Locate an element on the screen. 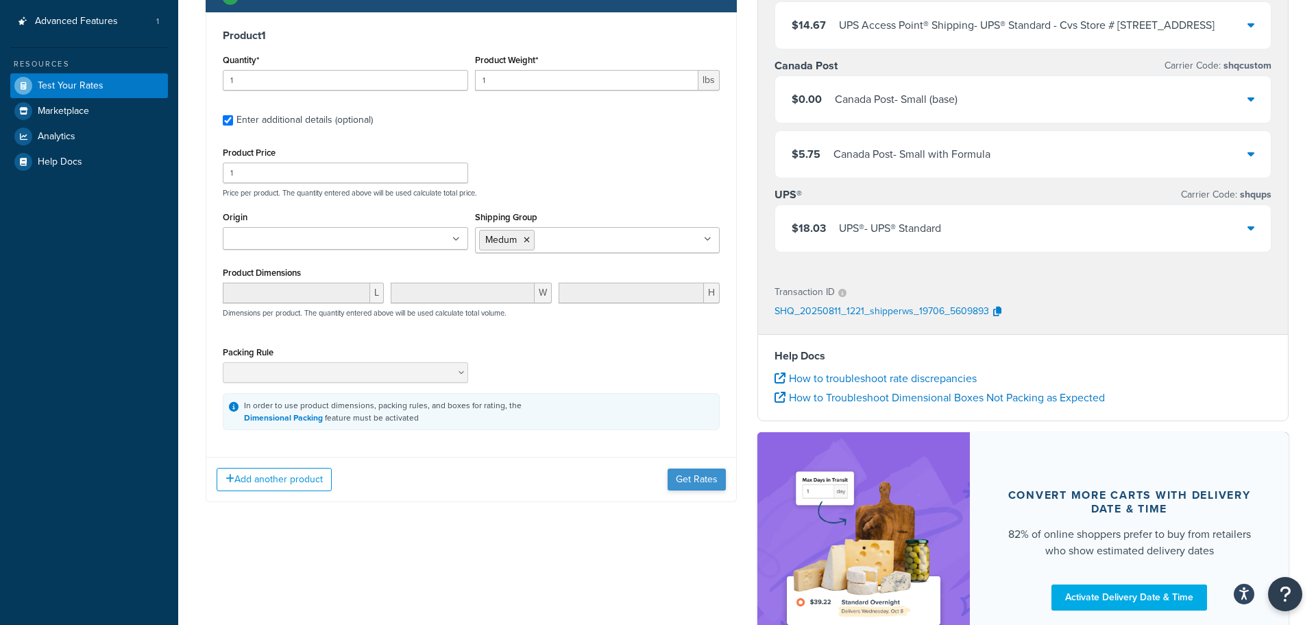  span: lbs is located at coordinates (709, 80).